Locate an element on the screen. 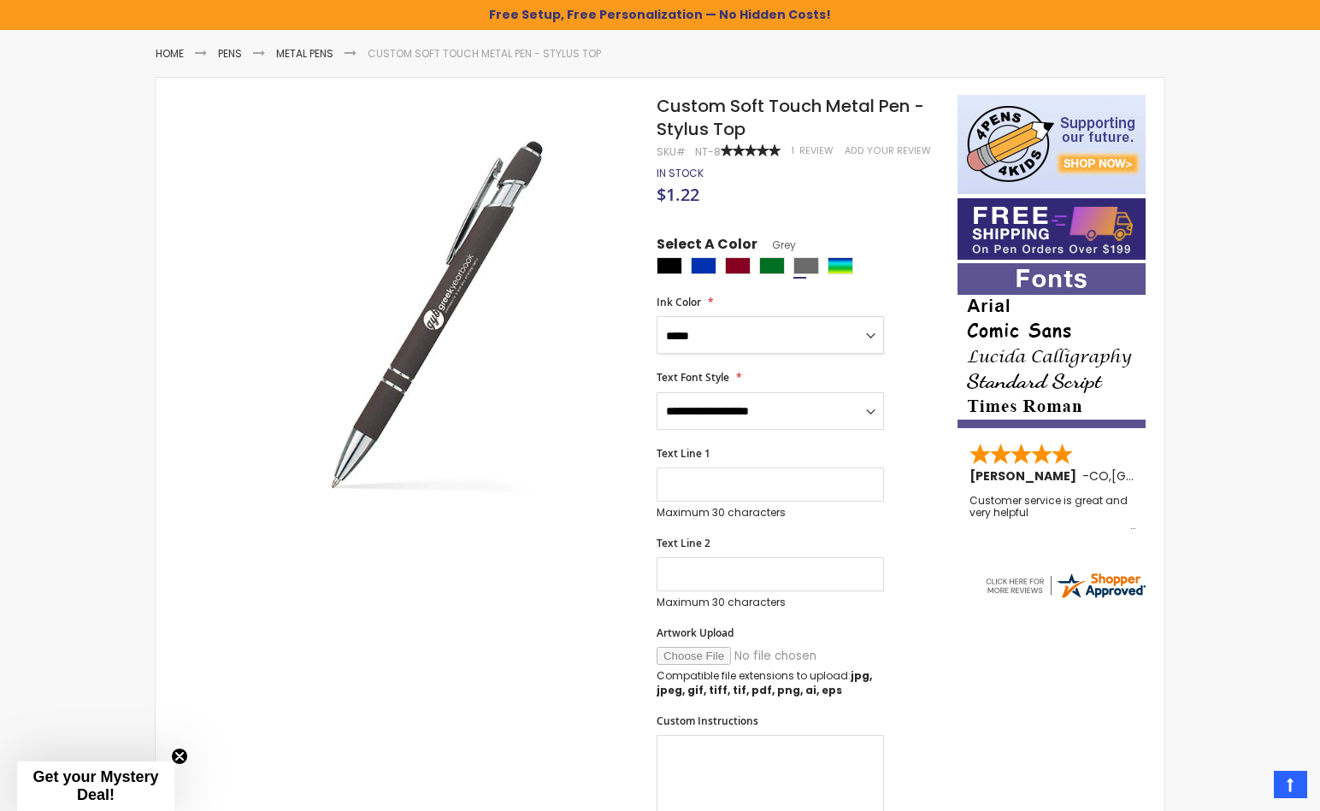 The height and width of the screenshot is (811, 1320). li: Custom Soft Touch Metal Pen - Stylus Top is located at coordinates (484, 54).